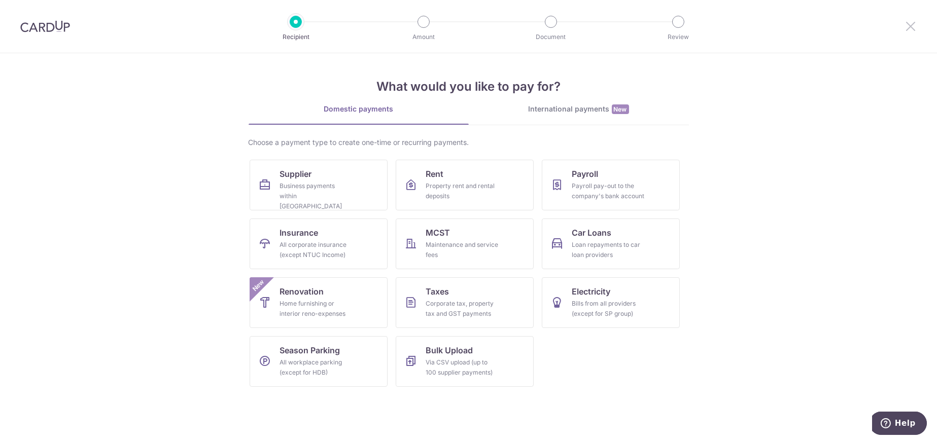  What do you see at coordinates (438, 292) in the screenshot?
I see `span: Taxes` at bounding box center [438, 292].